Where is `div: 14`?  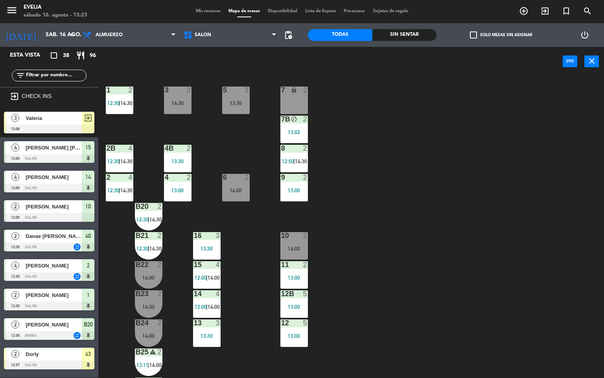 div: 14 is located at coordinates (194, 294).